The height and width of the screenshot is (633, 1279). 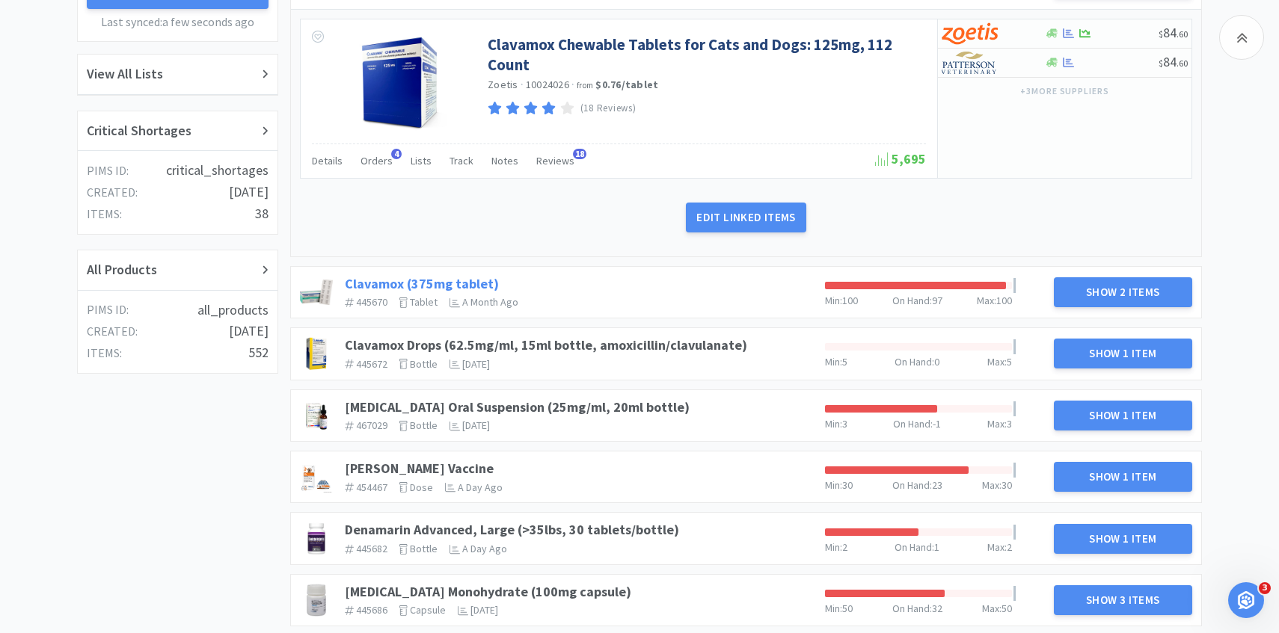 What do you see at coordinates (316, 416) in the screenshot?
I see `img: 44aabab644504554946277426d7c5f3c_120158.png` at bounding box center [316, 416].